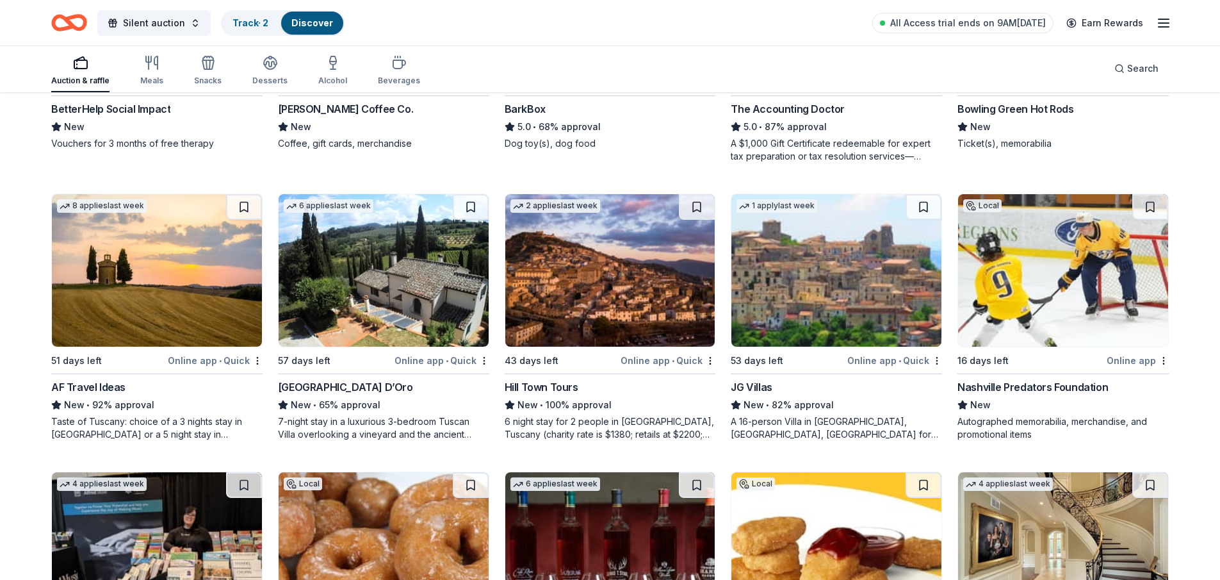  Describe the element at coordinates (1063, 270) in the screenshot. I see `img: Image for Nashville Predators Foundation` at that location.